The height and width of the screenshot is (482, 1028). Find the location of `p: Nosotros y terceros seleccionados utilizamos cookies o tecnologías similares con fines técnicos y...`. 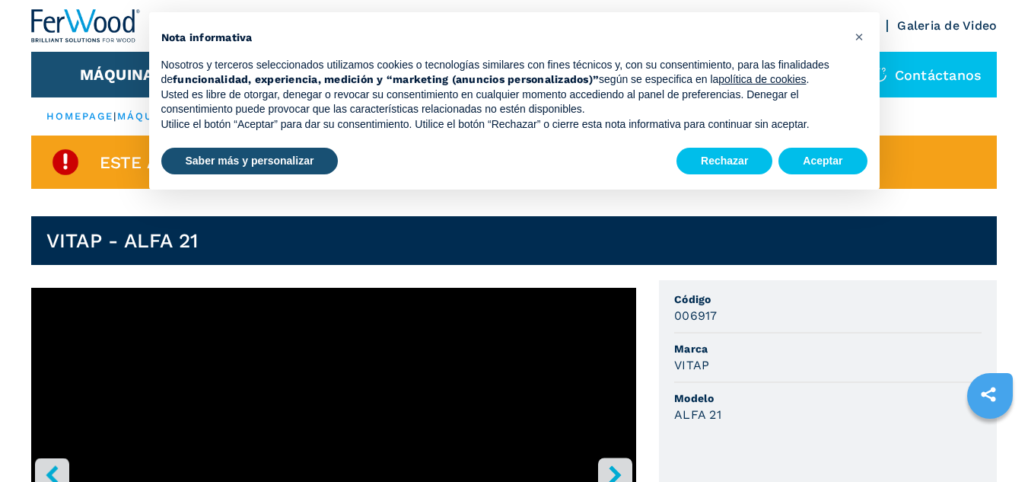

p: Nosotros y terceros seleccionados utilizamos cookies o tecnologías similares con fines técnicos y... is located at coordinates (502, 72).